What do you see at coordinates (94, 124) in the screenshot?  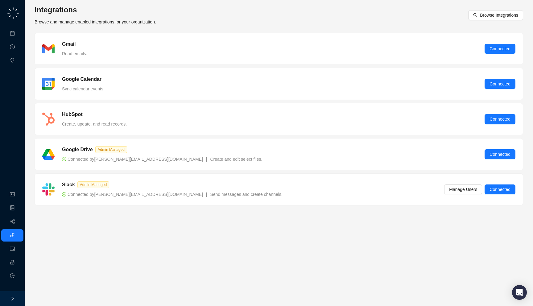 I see `span: Create, update, and read records.` at bounding box center [94, 124].